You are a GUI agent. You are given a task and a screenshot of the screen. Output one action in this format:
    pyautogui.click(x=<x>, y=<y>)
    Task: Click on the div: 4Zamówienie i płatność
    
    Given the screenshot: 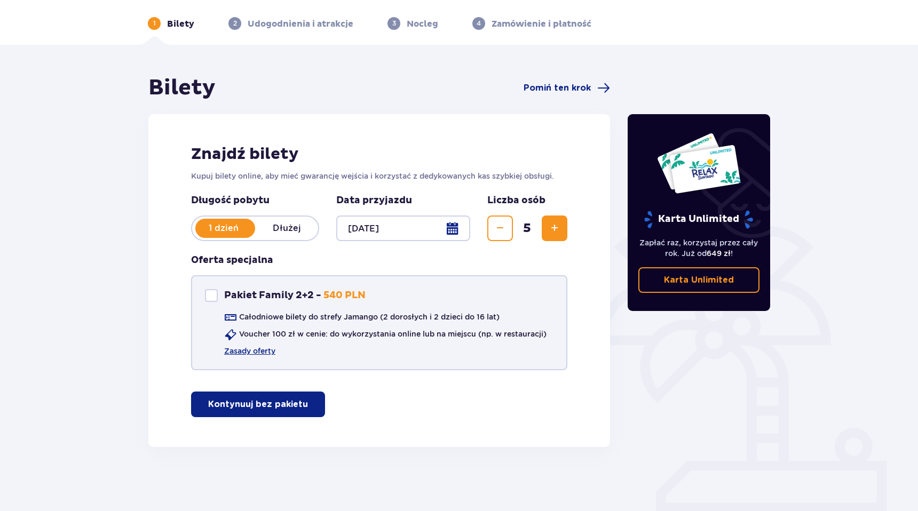 What is the action you would take?
    pyautogui.click(x=532, y=23)
    